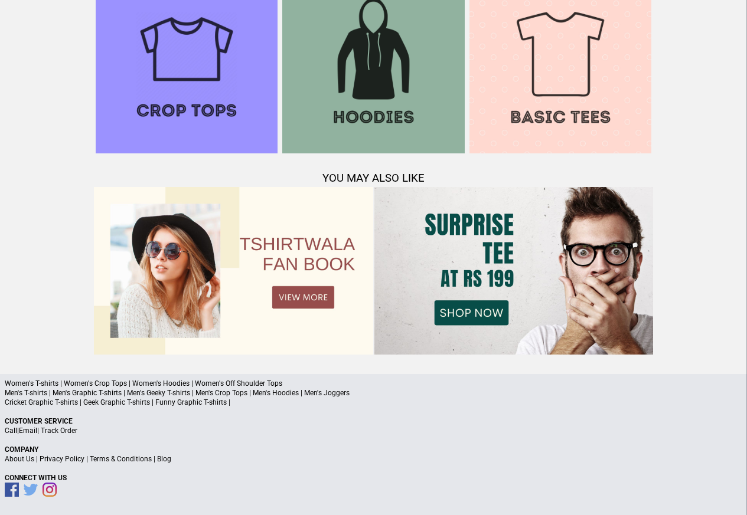 The height and width of the screenshot is (515, 747). I want to click on a: Email, so click(28, 431).